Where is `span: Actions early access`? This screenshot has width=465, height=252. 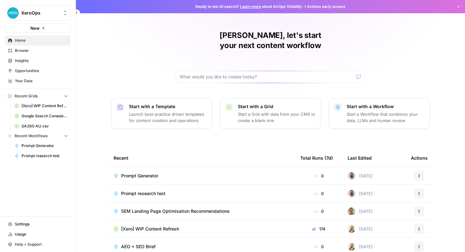 span: Actions early access is located at coordinates (326, 7).